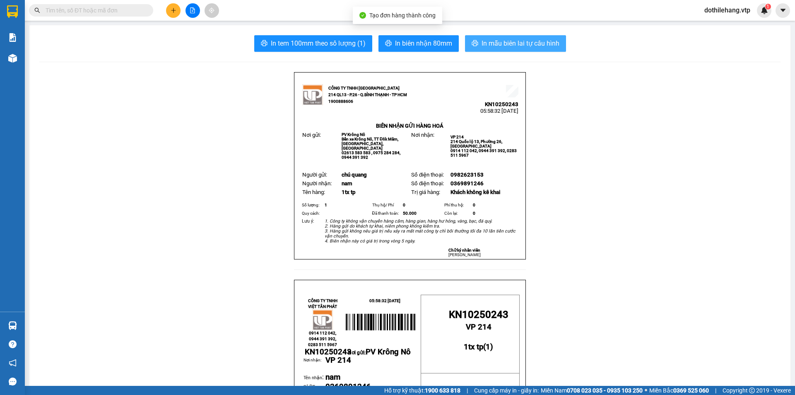  I want to click on span: file-add, so click(193, 10).